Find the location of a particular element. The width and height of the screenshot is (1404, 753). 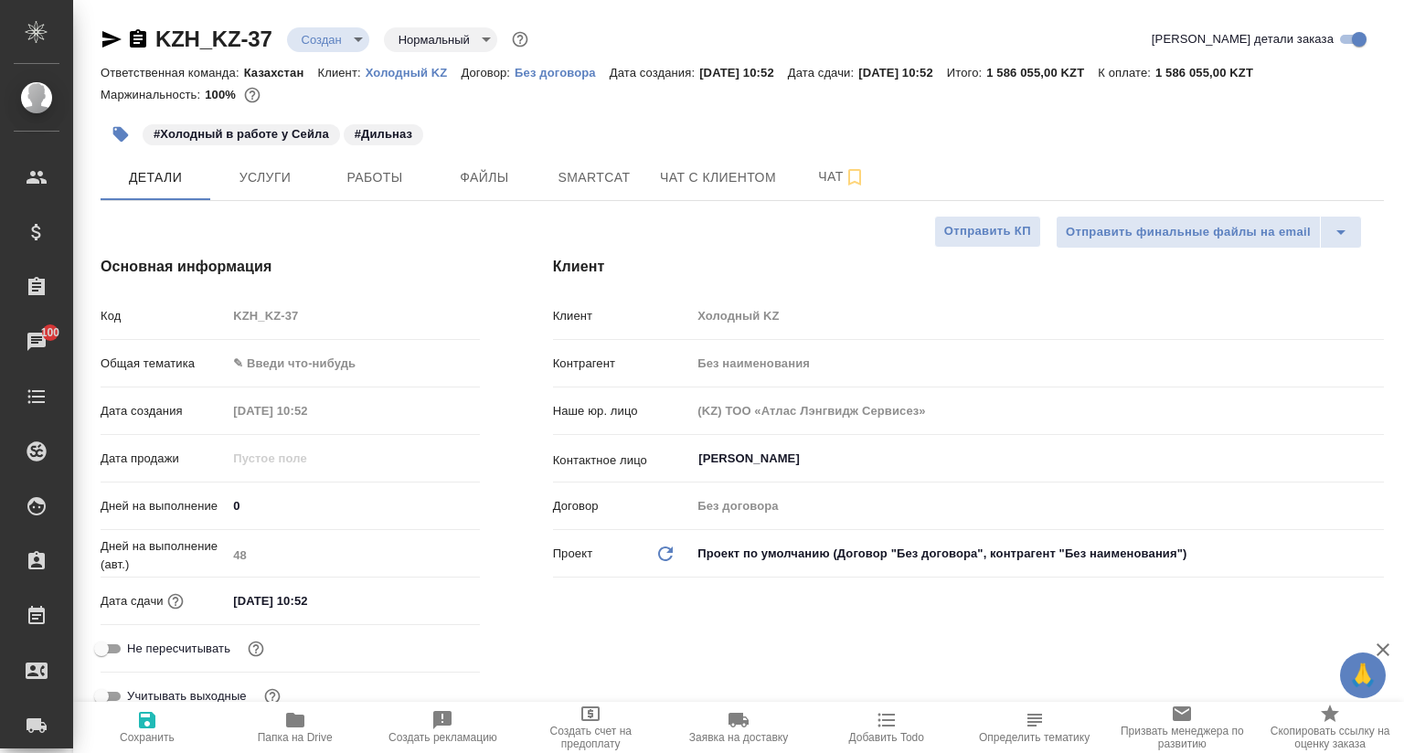

p: Контактное лицо is located at coordinates (622, 461).